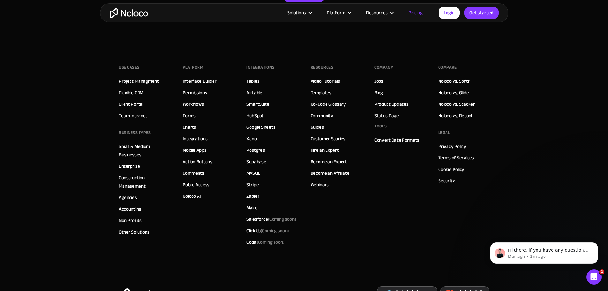 This screenshot has width=608, height=291. I want to click on a: Get started, so click(481, 13).